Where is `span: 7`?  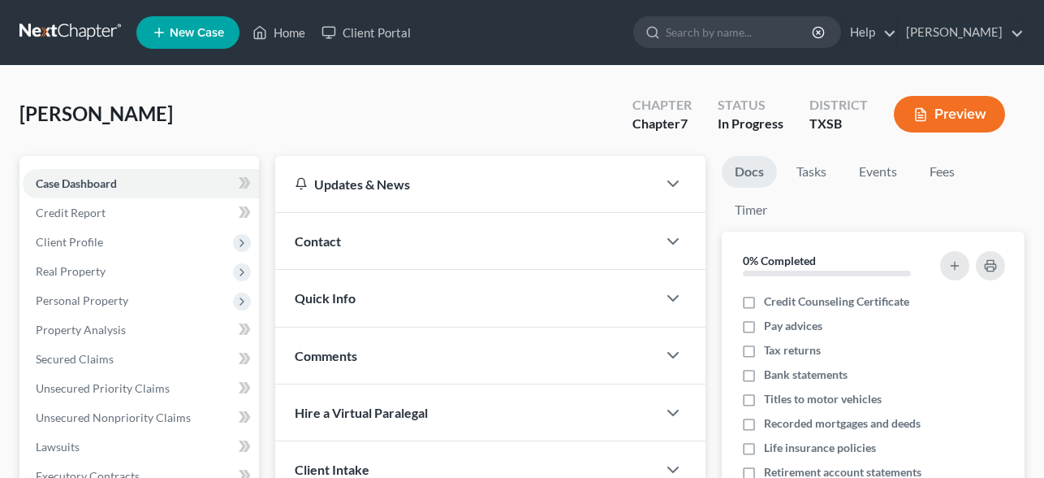
span: 7 is located at coordinates (684, 123).